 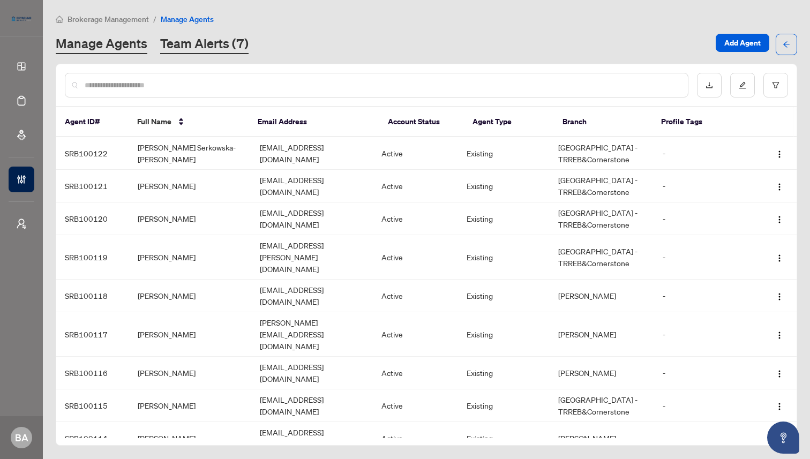 I want to click on td: SRB100118, so click(x=93, y=296).